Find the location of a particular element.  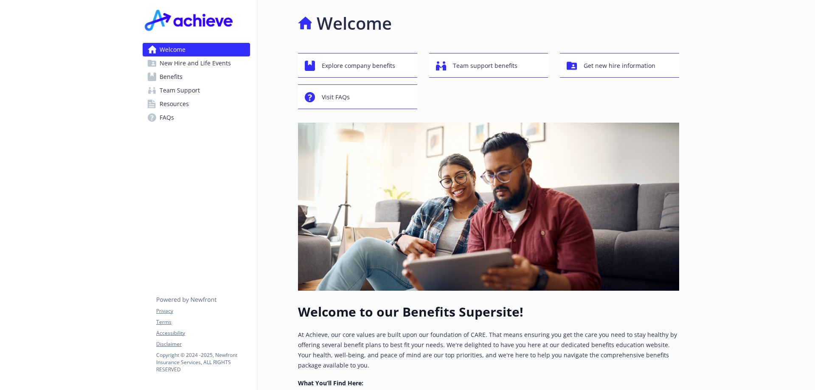

span: Team Support is located at coordinates (179, 90).